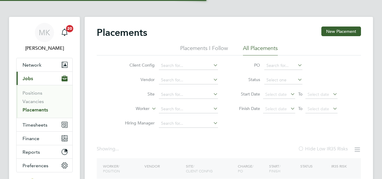  What do you see at coordinates (44, 138) in the screenshot?
I see `button: Finance` at bounding box center [44, 138].